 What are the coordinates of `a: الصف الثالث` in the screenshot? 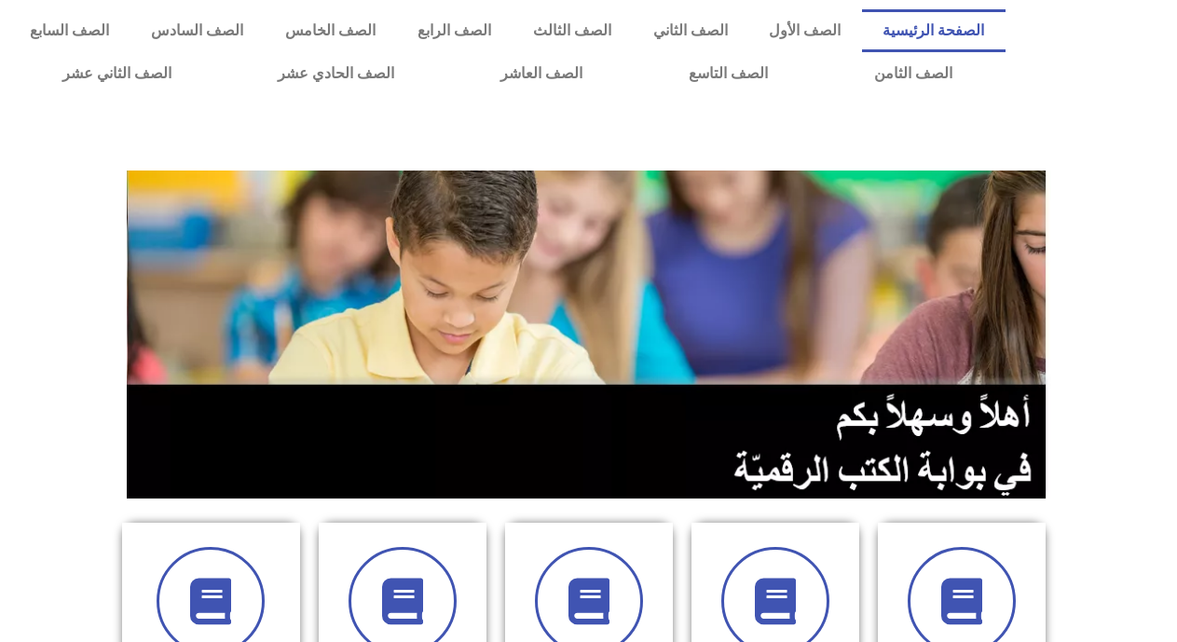 It's located at (572, 31).